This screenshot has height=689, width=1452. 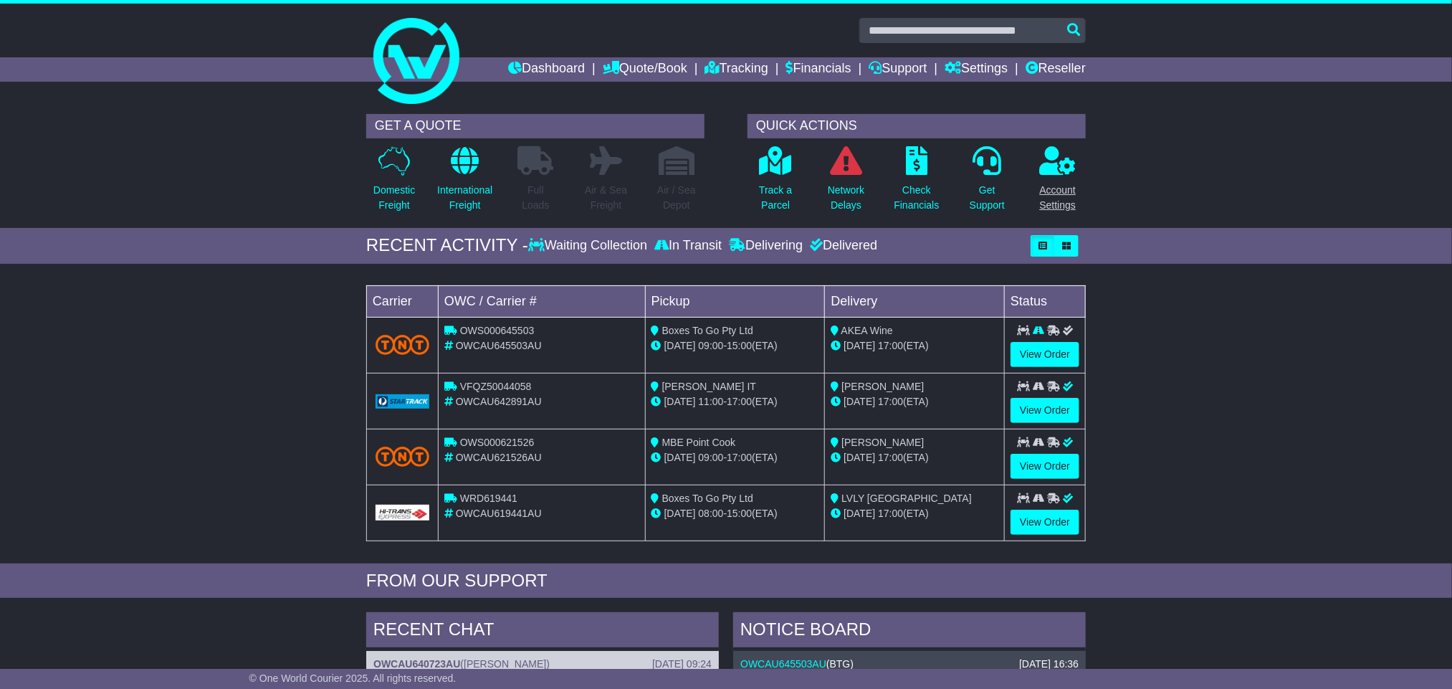 I want to click on span: WRD619441, so click(x=489, y=498).